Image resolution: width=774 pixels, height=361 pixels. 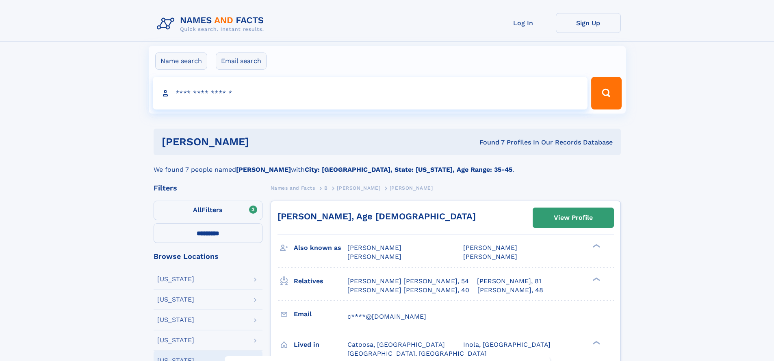 I want to click on div: We found 7 people named with ., so click(x=387, y=165).